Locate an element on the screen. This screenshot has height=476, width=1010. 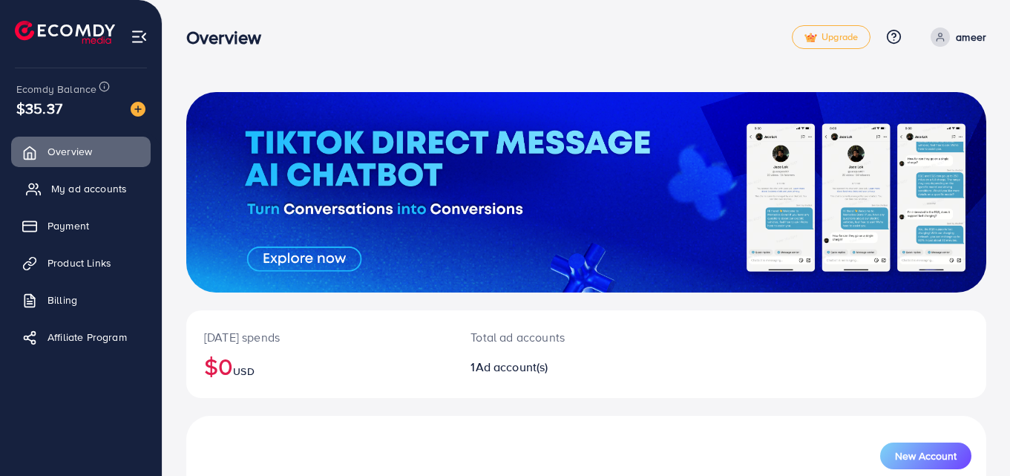
h2: $0 is located at coordinates (319, 366).